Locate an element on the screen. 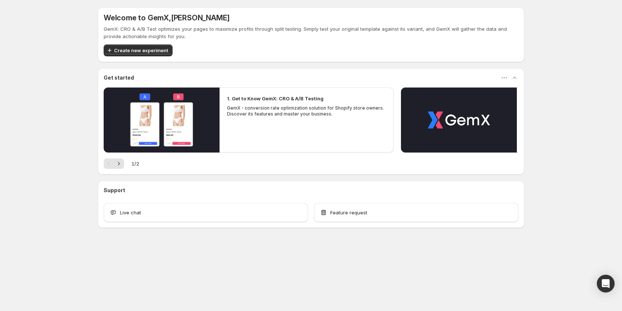  span: Feature request is located at coordinates (349, 213).